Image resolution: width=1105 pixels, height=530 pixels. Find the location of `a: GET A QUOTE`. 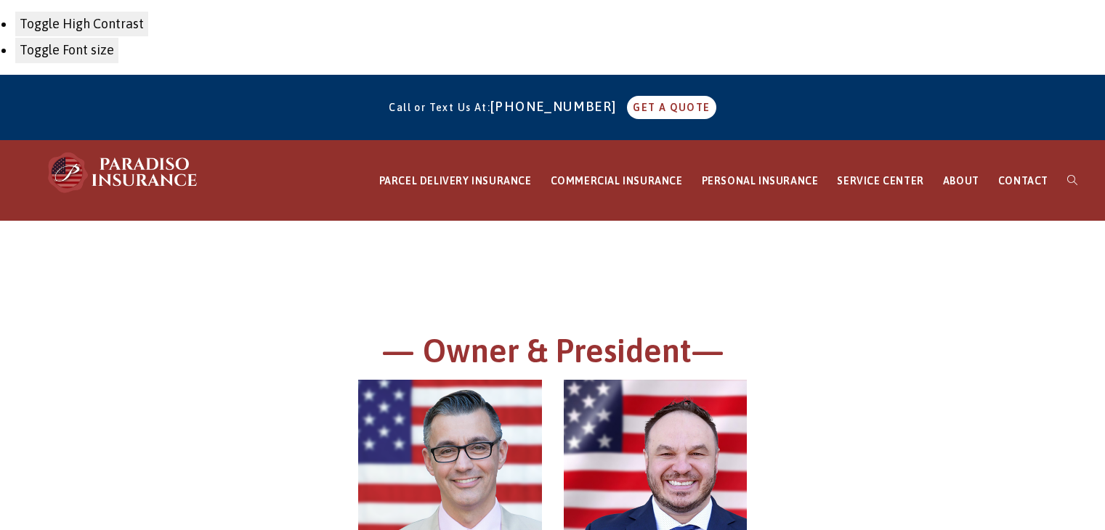

a: GET A QUOTE is located at coordinates (671, 108).